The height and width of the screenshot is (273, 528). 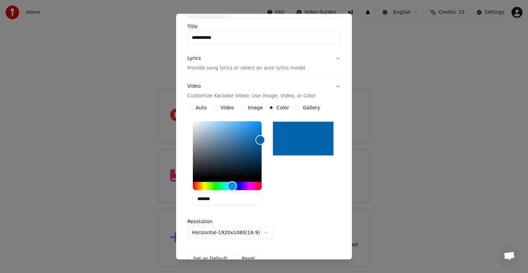 What do you see at coordinates (264, 91) in the screenshot?
I see `button: VideoCustomize Karaoke Video: Use Image, Video, or Color` at bounding box center [264, 91].